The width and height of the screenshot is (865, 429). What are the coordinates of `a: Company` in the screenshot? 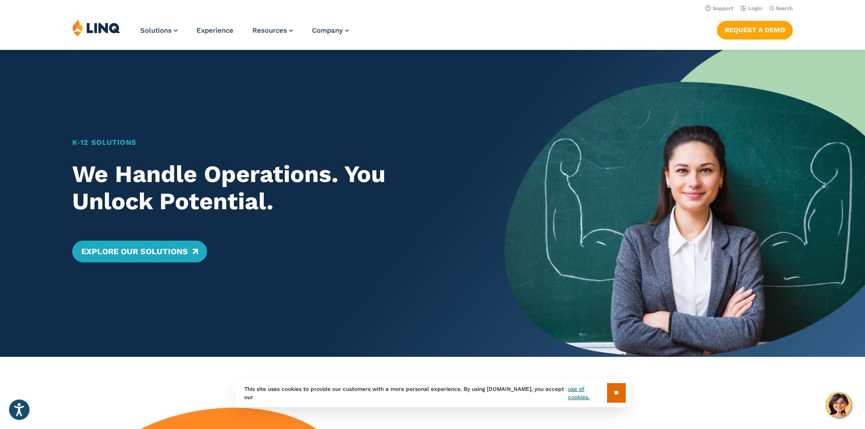 It's located at (330, 30).